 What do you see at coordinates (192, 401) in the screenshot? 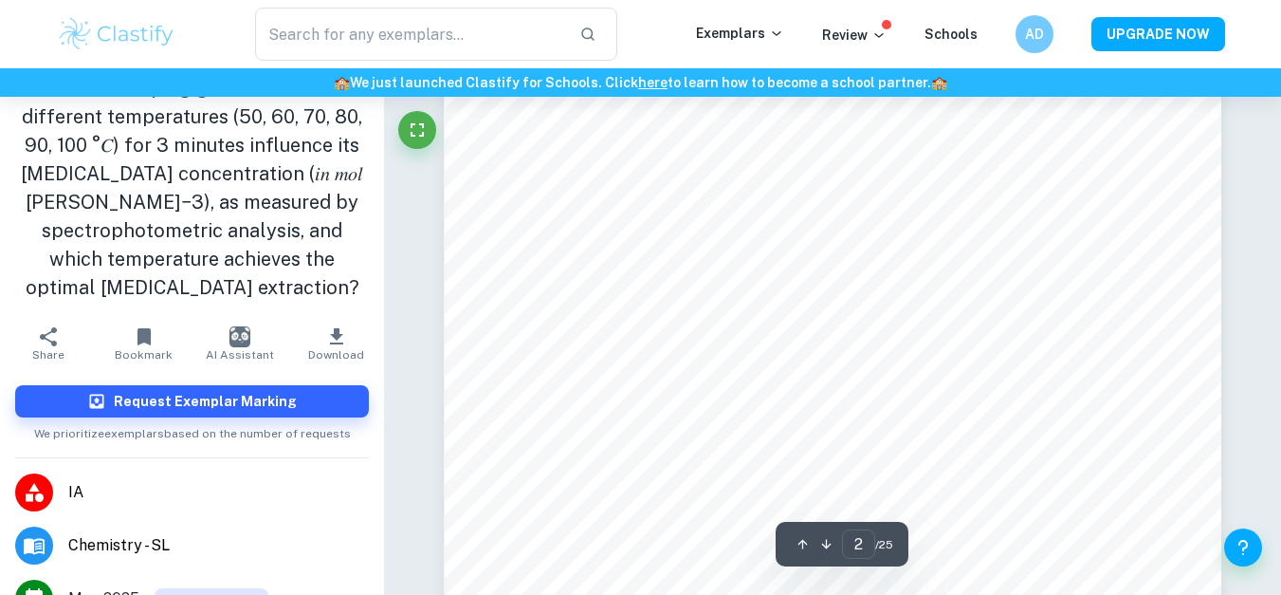
I see `button: Request Exemplar Marking` at bounding box center [192, 401].